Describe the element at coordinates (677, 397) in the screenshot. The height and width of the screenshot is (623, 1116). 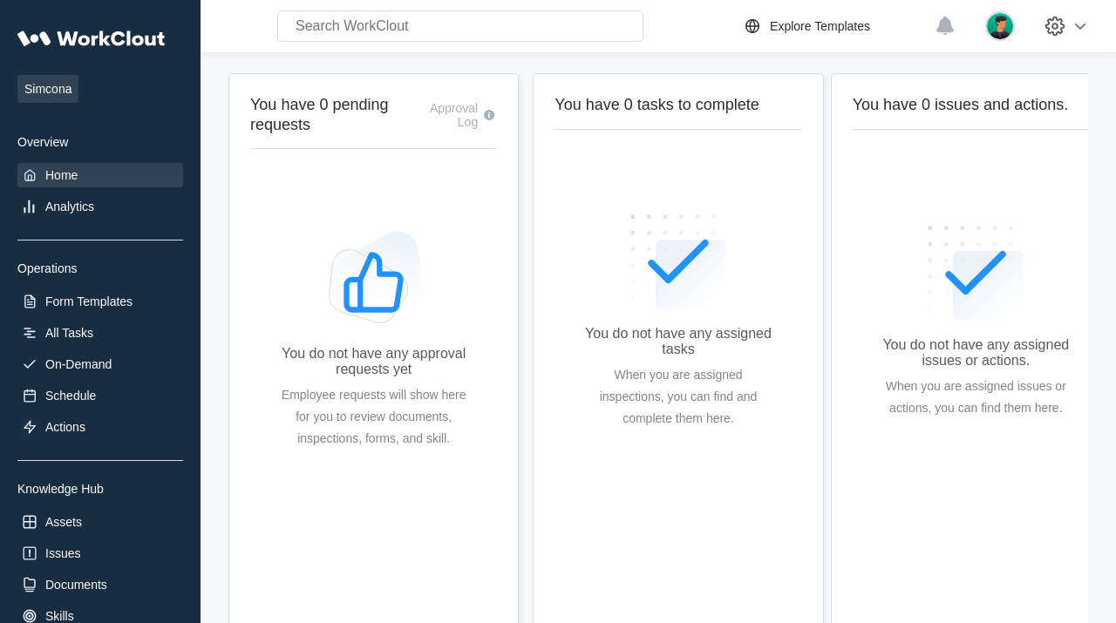
I see `div: When you are assigned inspections, you can find and complete them here.` at that location.